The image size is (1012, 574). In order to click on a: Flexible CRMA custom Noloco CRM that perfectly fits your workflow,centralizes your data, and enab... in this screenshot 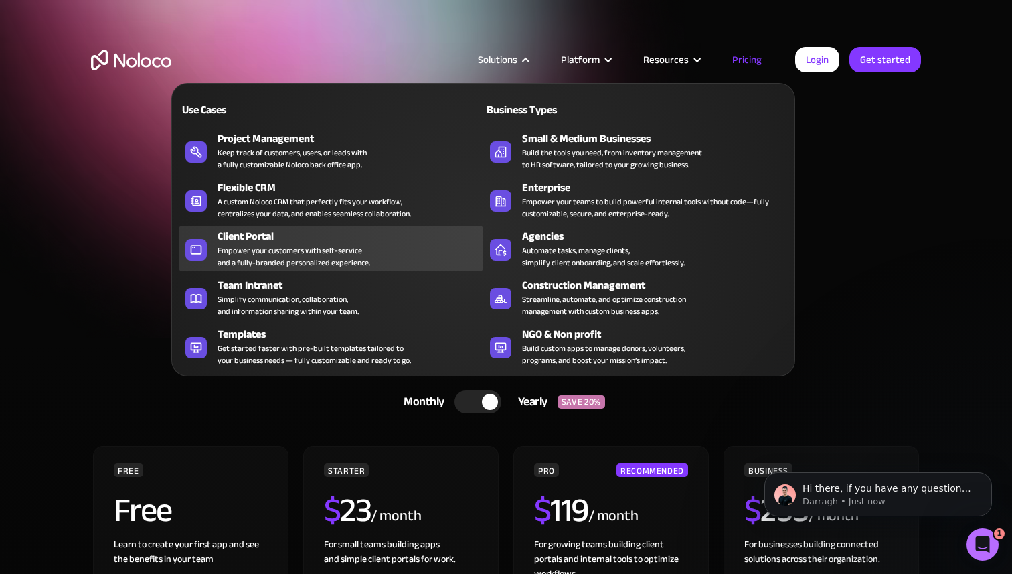, I will do `click(331, 200)`.